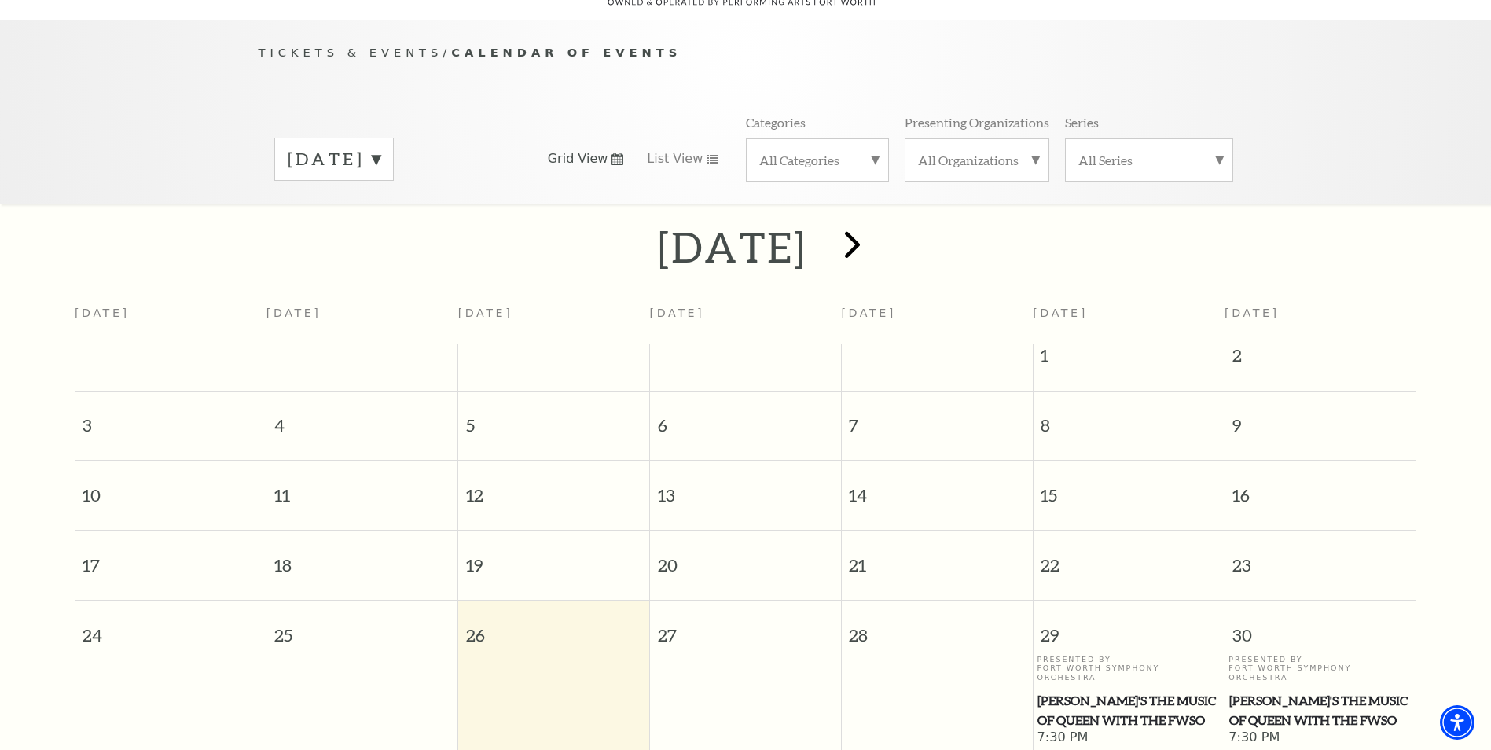  Describe the element at coordinates (1149, 160) in the screenshot. I see `label: All Series` at that location.